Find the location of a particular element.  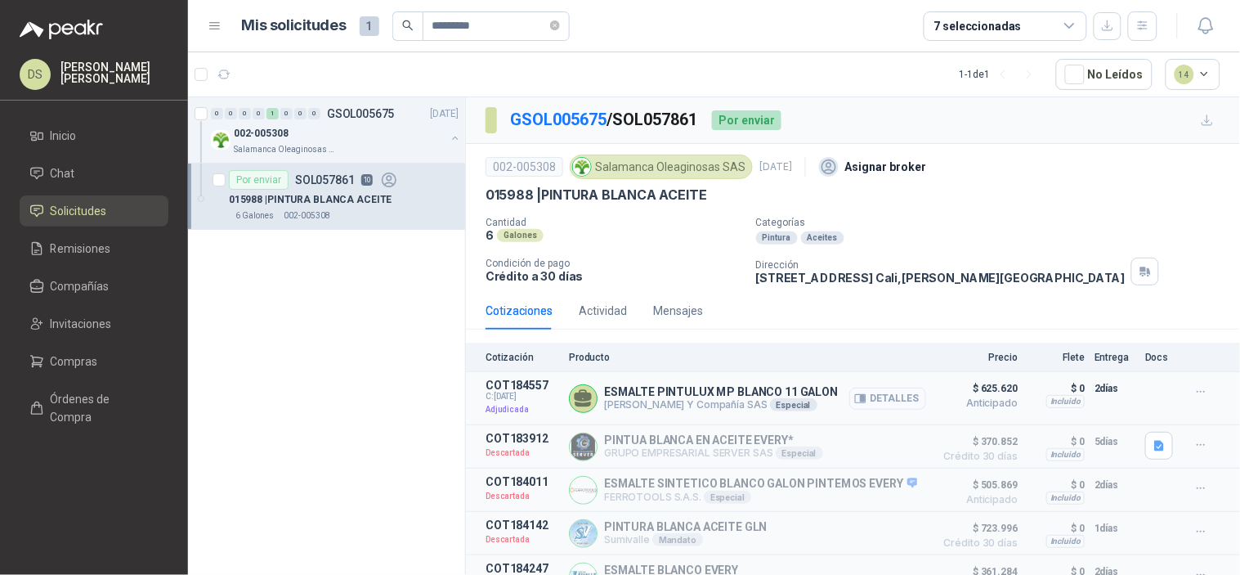

img: Logo peakr is located at coordinates (61, 29).